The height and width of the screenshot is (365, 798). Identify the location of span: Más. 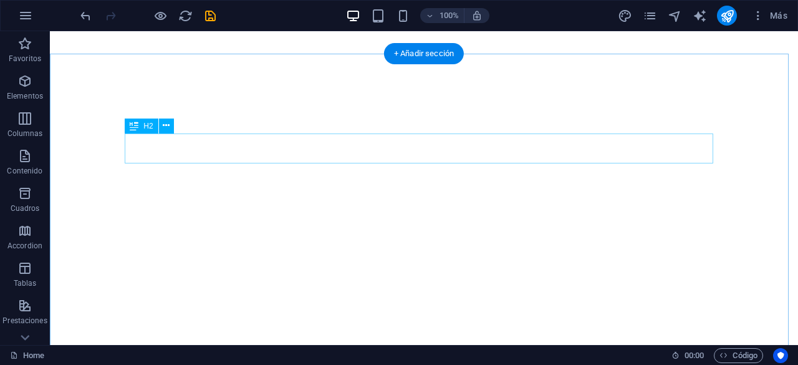
(769, 16).